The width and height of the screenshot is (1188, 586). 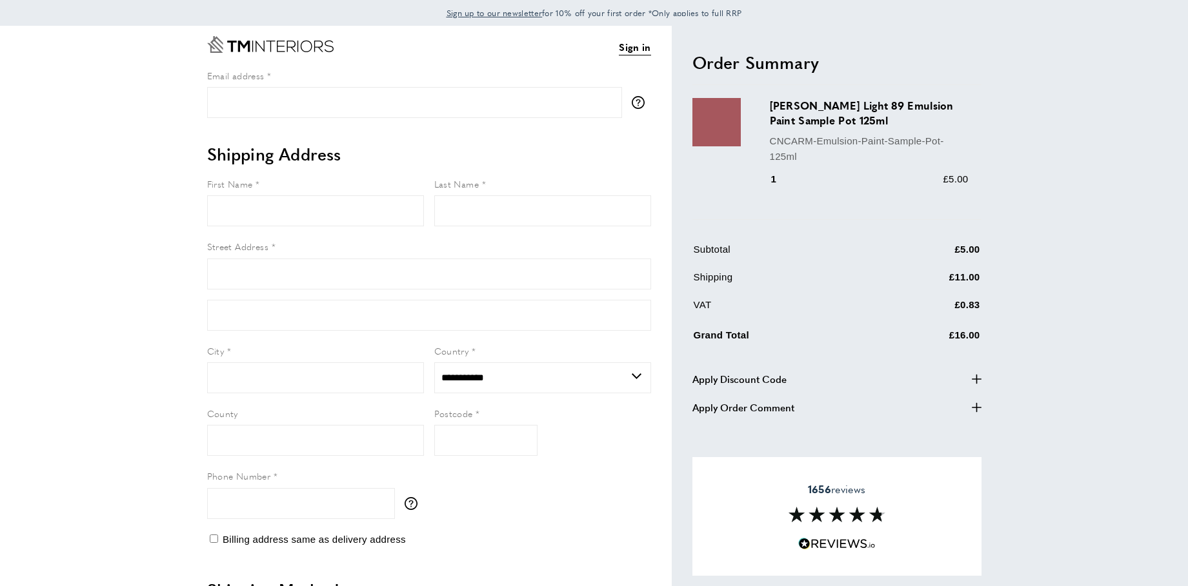 I want to click on input: Billing address same as delivery address, so click(x=214, y=539).